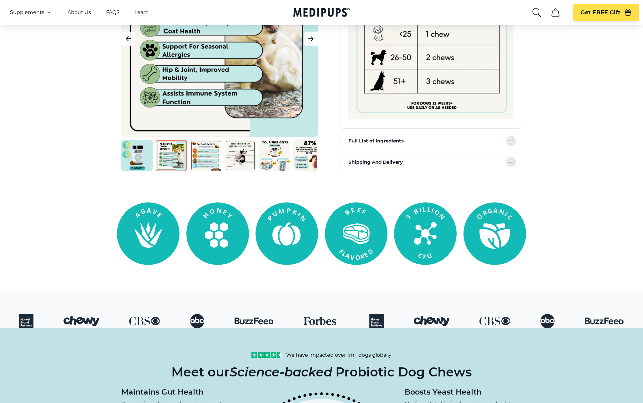 The height and width of the screenshot is (403, 643). I want to click on a: Medipups, so click(322, 13).